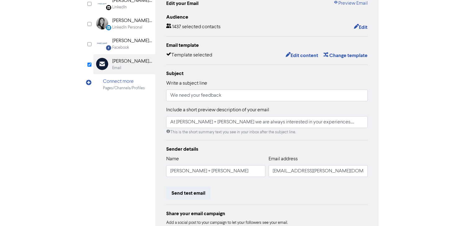 This screenshot has width=472, height=226. Describe the element at coordinates (189, 56) in the screenshot. I see `div: Template selected` at that location.